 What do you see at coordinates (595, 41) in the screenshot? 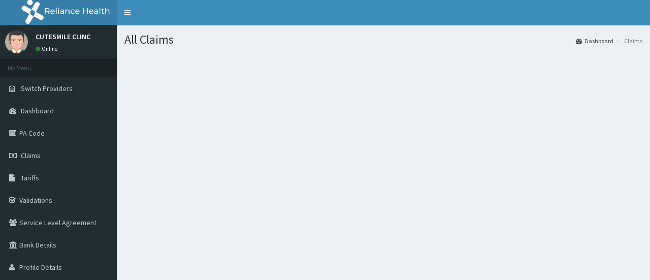
I see `a: Dashboard` at bounding box center [595, 41].